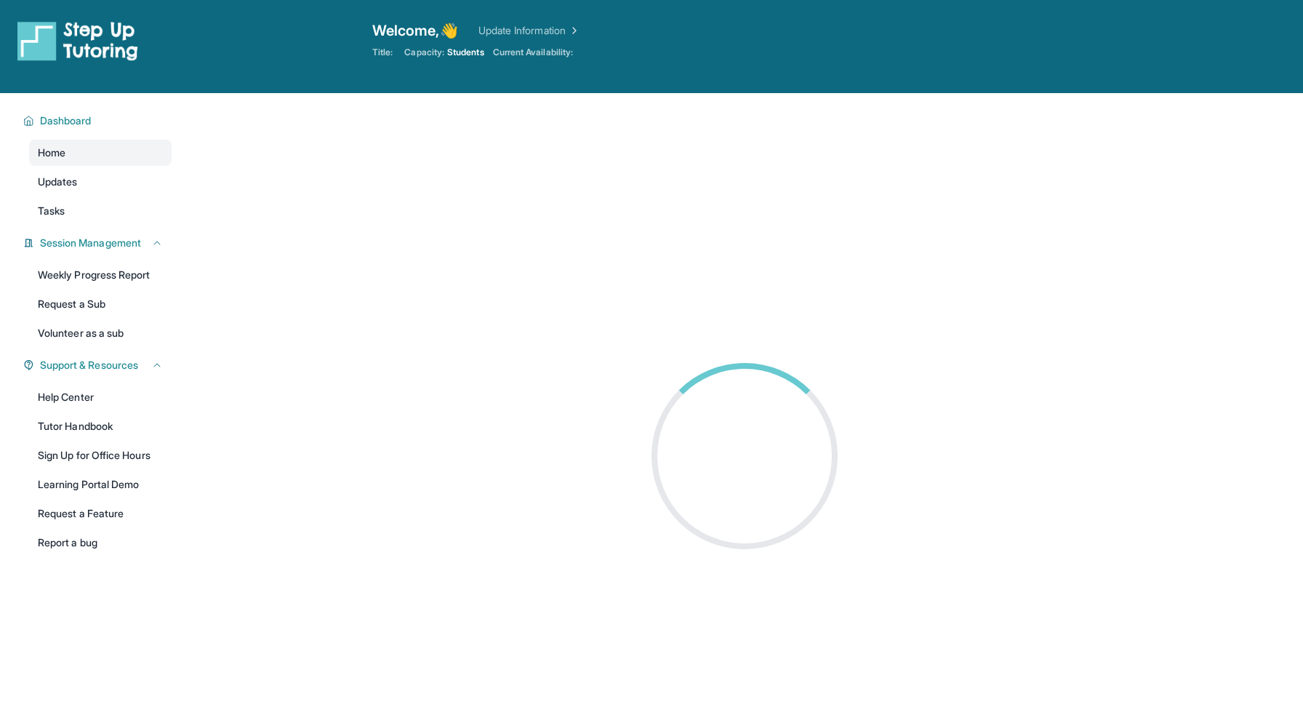  I want to click on a: Updates, so click(100, 182).